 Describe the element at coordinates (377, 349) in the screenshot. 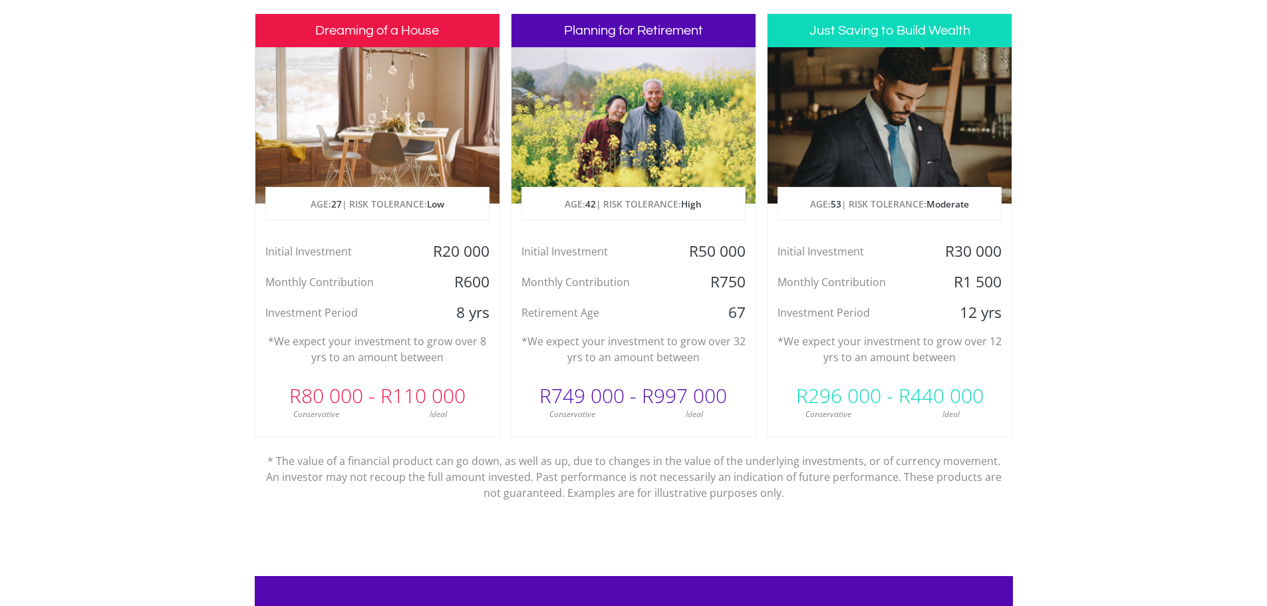

I see `p: *We expect your investment to grow over 8 yrs to an amount between` at that location.